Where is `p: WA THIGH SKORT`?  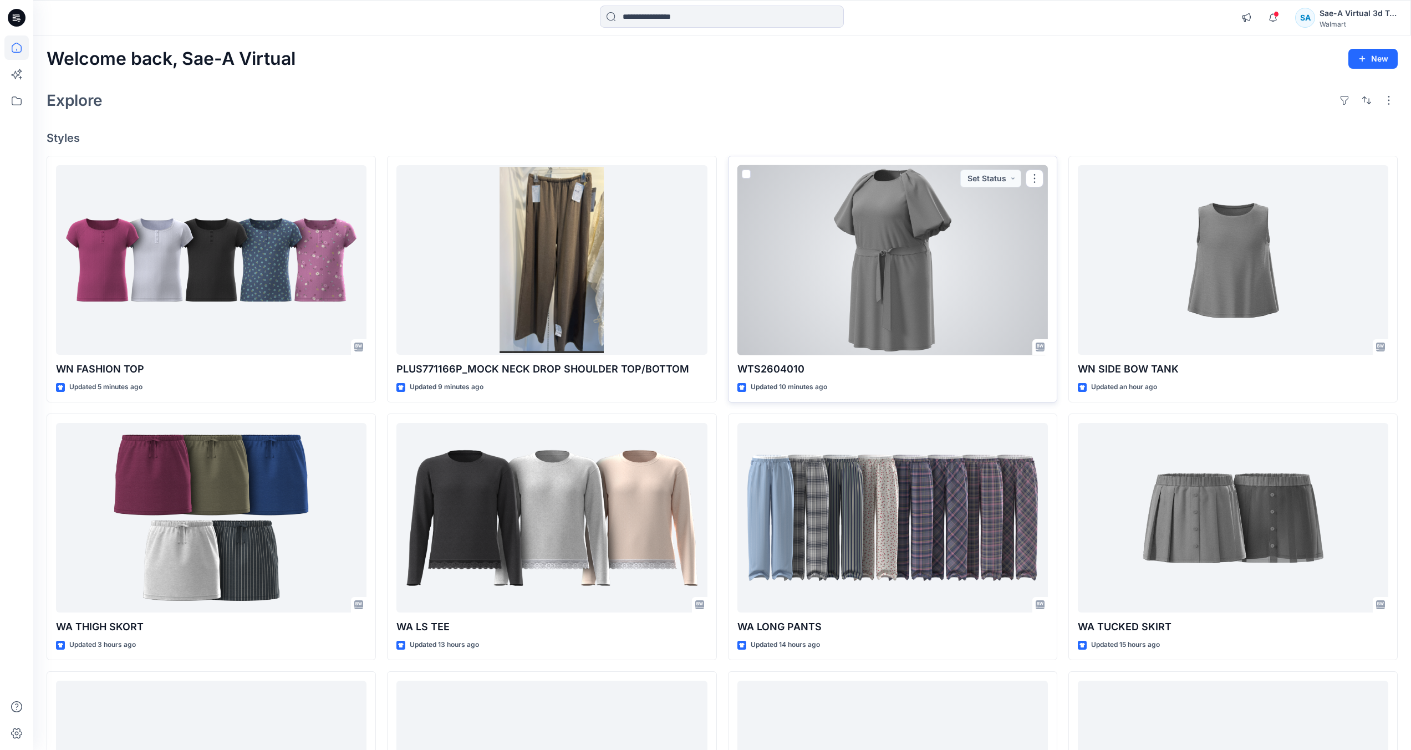
p: WA THIGH SKORT is located at coordinates (211, 627).